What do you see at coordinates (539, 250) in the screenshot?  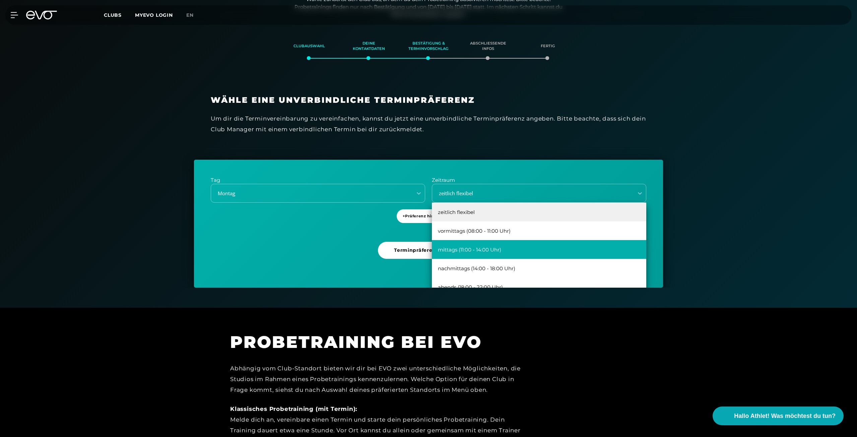 I see `div: mittags (11:00 - 14:00 Uhr)` at bounding box center [539, 250].